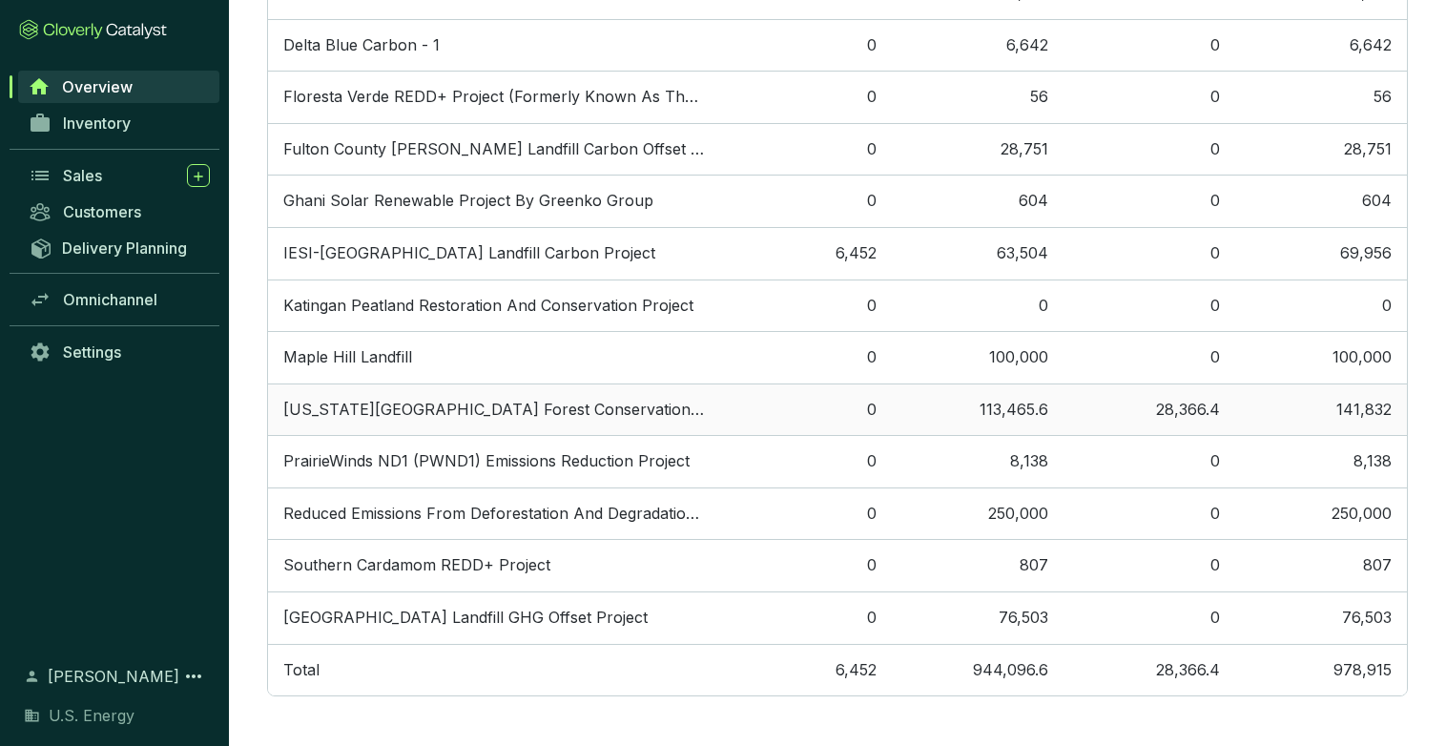 The image size is (1446, 746). Describe the element at coordinates (82, 175) in the screenshot. I see `span: Sales` at that location.